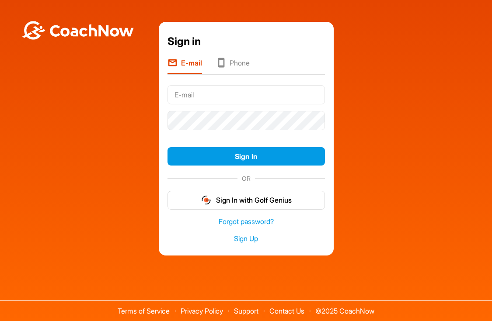 The image size is (492, 321). Describe the element at coordinates (233, 66) in the screenshot. I see `li: Phone` at that location.